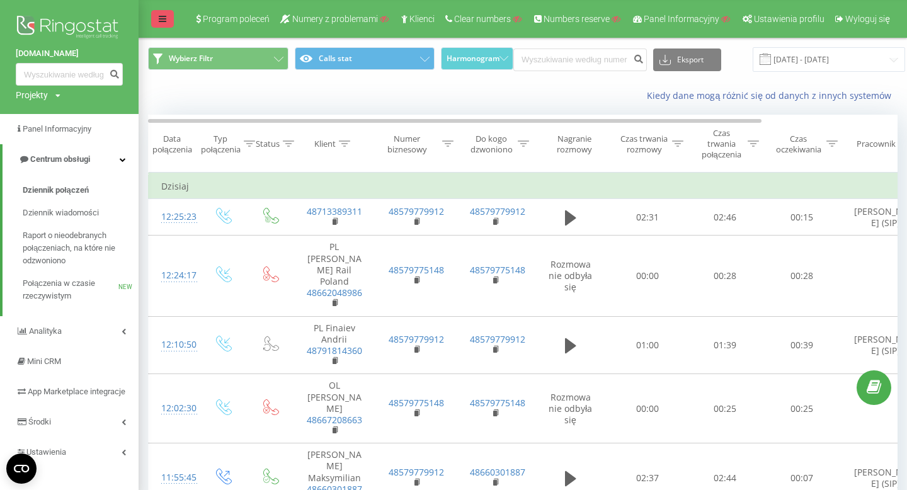  Describe the element at coordinates (31, 95) in the screenshot. I see `div: Projekty` at that location.